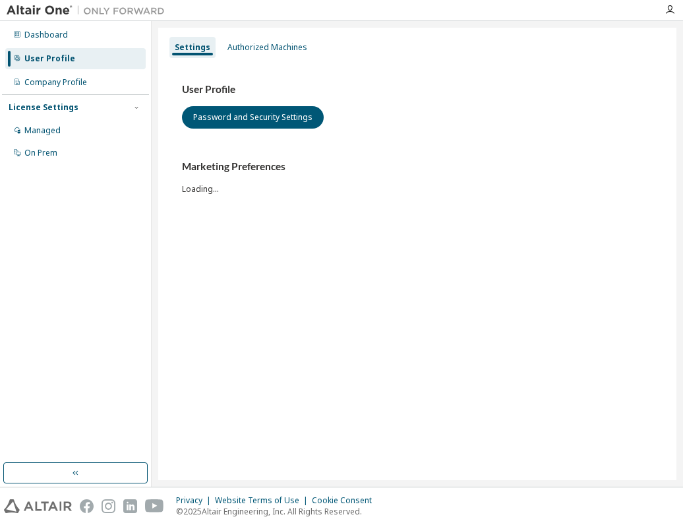 The image size is (683, 525). Describe the element at coordinates (263, 501) in the screenshot. I see `div: Website Terms of Use` at that location.